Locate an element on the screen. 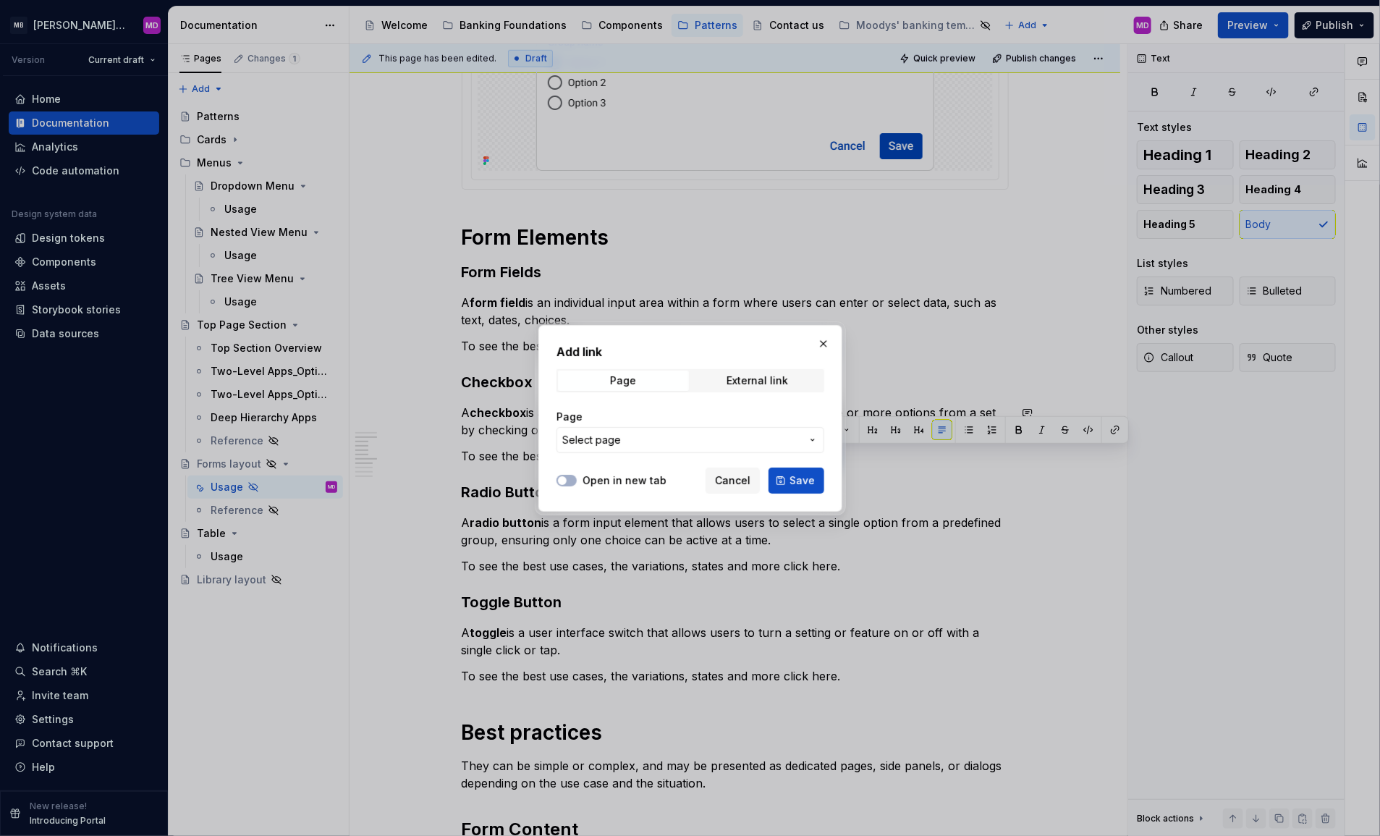 The height and width of the screenshot is (836, 1380). button: Cancel is located at coordinates (732, 481).